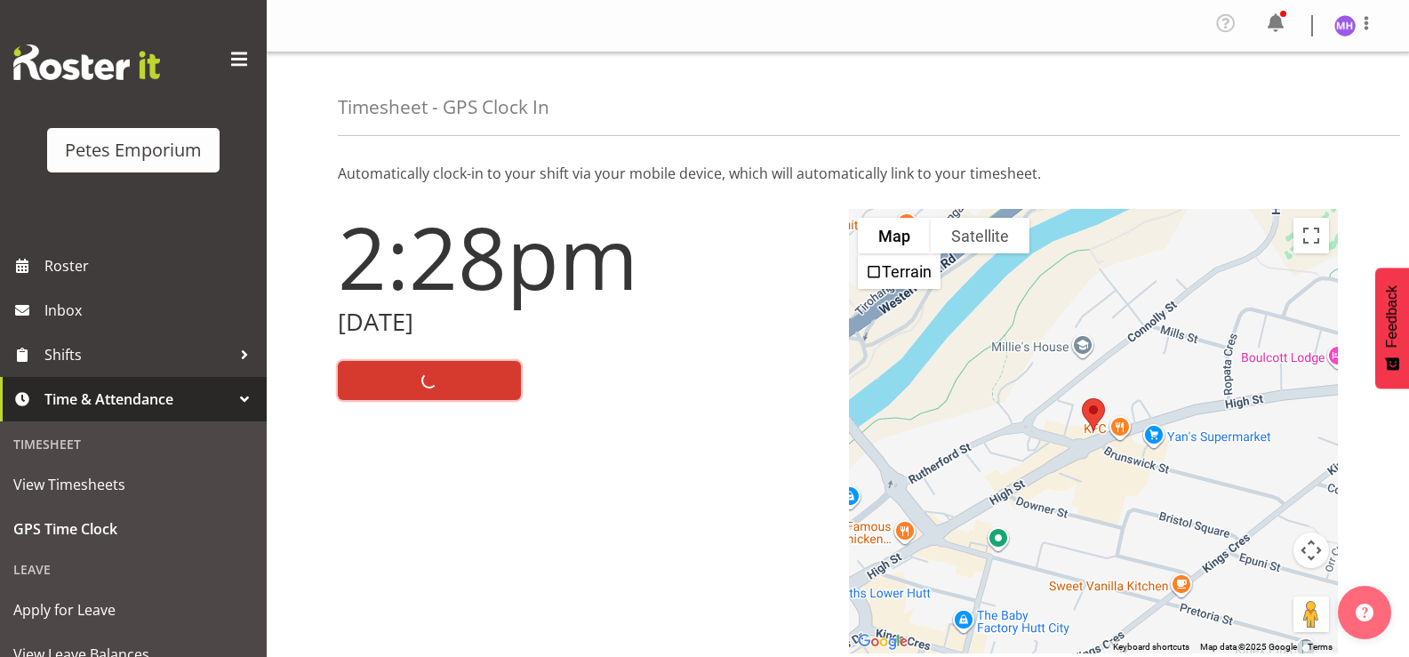  Describe the element at coordinates (894, 236) in the screenshot. I see `button: Show street map` at that location.